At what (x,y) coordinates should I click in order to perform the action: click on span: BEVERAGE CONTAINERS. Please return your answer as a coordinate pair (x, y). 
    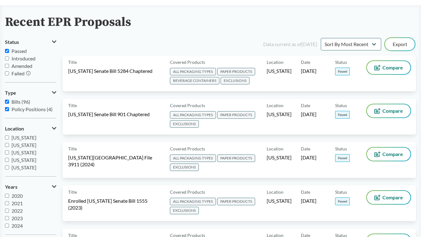
    Looking at the image, I should click on (195, 81).